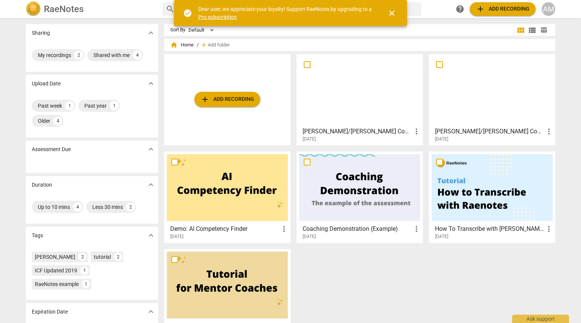 The width and height of the screenshot is (581, 323). I want to click on span: search, so click(170, 9).